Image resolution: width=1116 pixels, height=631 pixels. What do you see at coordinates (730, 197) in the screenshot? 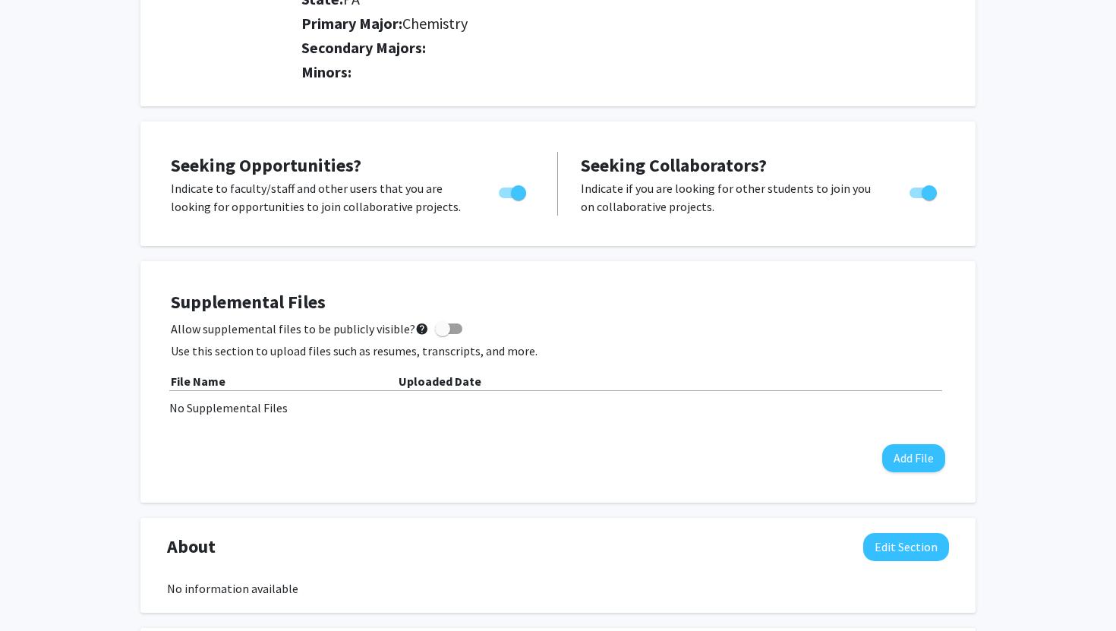
I see `p: Indicate if you are looking for other students to join you on collaborative projects.` at bounding box center [730, 197].